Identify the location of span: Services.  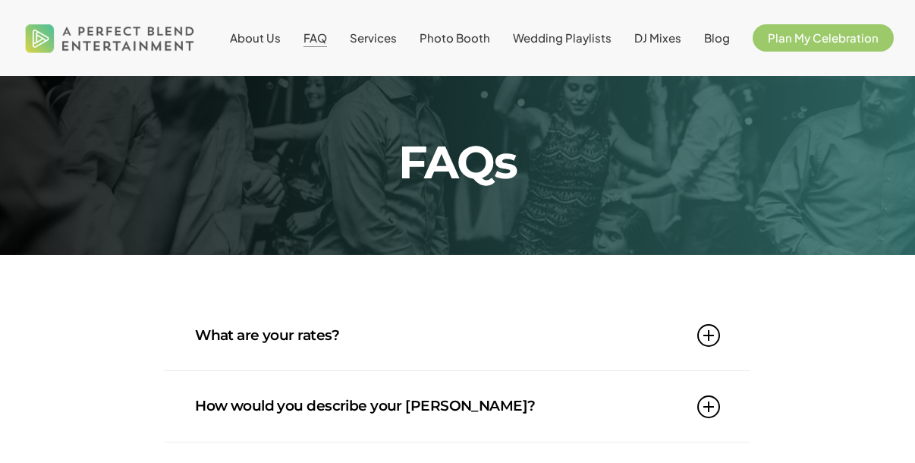
(373, 37).